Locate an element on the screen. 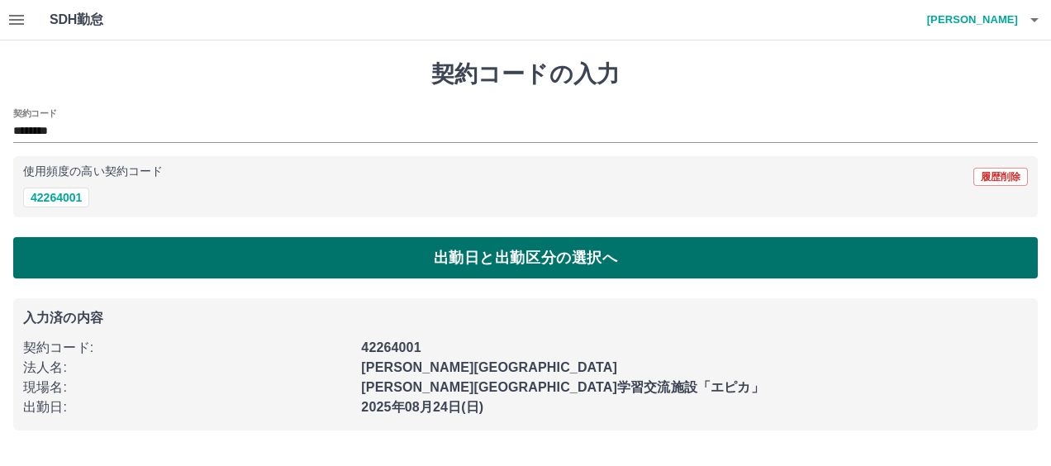  p: 使用頻度の高い契約コード is located at coordinates (93, 172).